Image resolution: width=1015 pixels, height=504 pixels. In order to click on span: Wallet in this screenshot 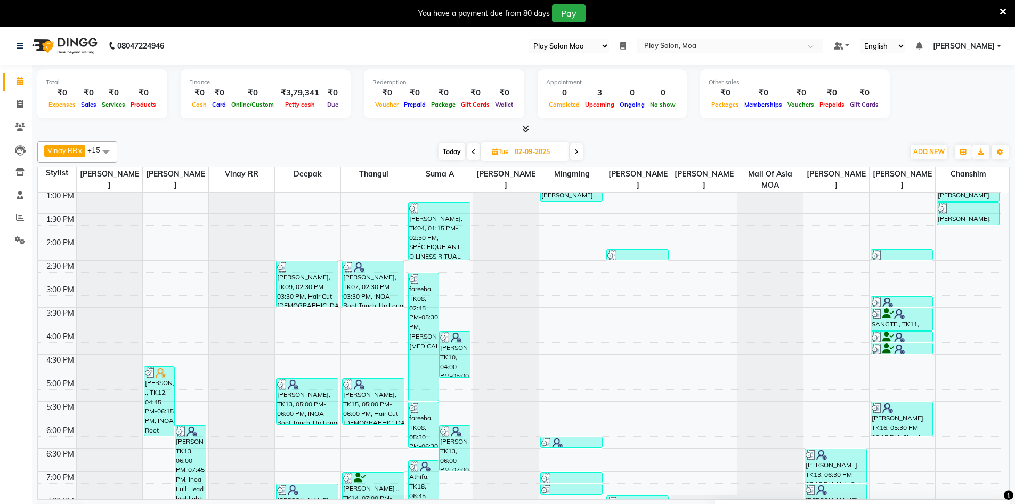, I will do `click(504, 104)`.